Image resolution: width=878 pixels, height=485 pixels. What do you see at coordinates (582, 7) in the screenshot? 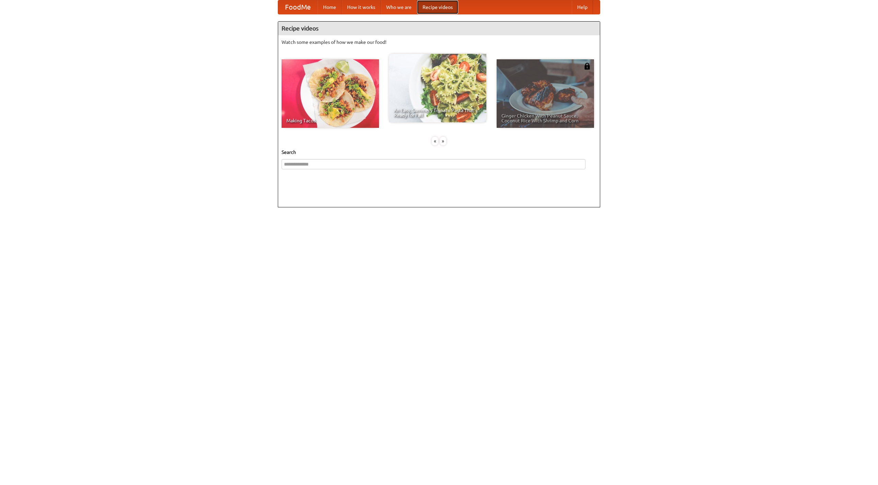
I see `a: Help` at bounding box center [582, 7].